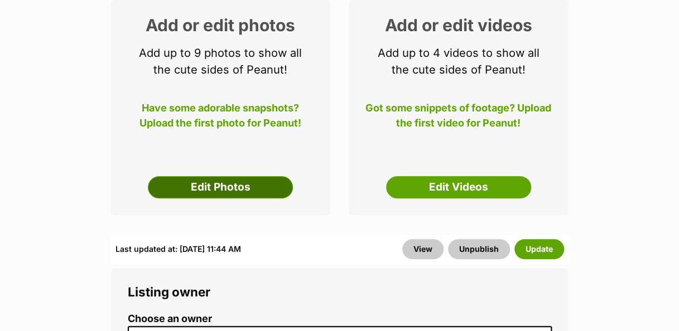 Image resolution: width=679 pixels, height=331 pixels. What do you see at coordinates (458, 187) in the screenshot?
I see `a: Edit Videos` at bounding box center [458, 187].